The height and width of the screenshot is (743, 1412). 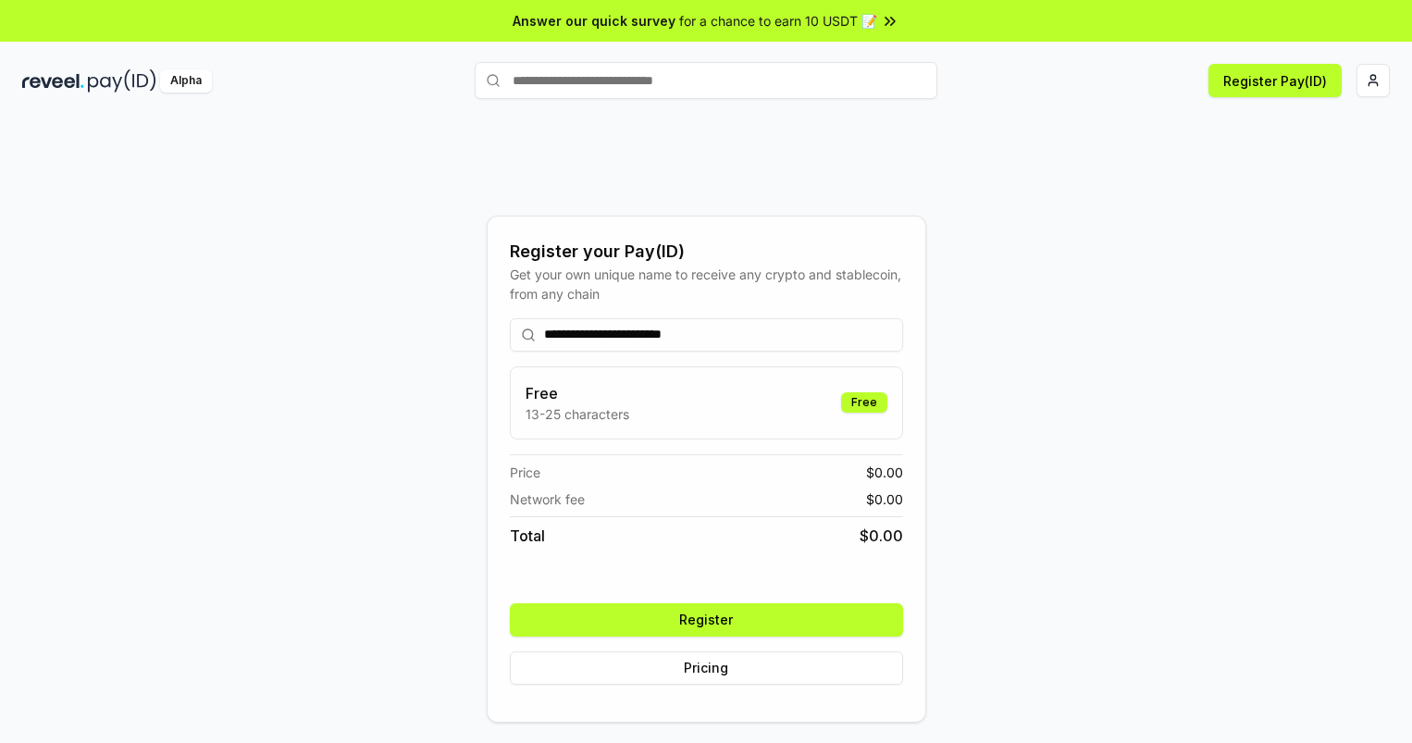 I want to click on img: pay_id, so click(x=122, y=80).